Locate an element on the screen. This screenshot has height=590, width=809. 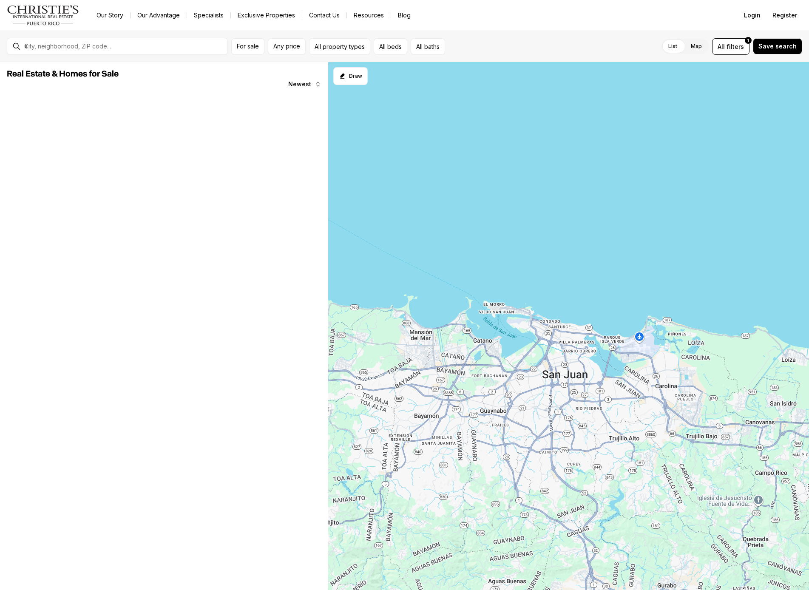
button: Start drawing is located at coordinates (350, 76).